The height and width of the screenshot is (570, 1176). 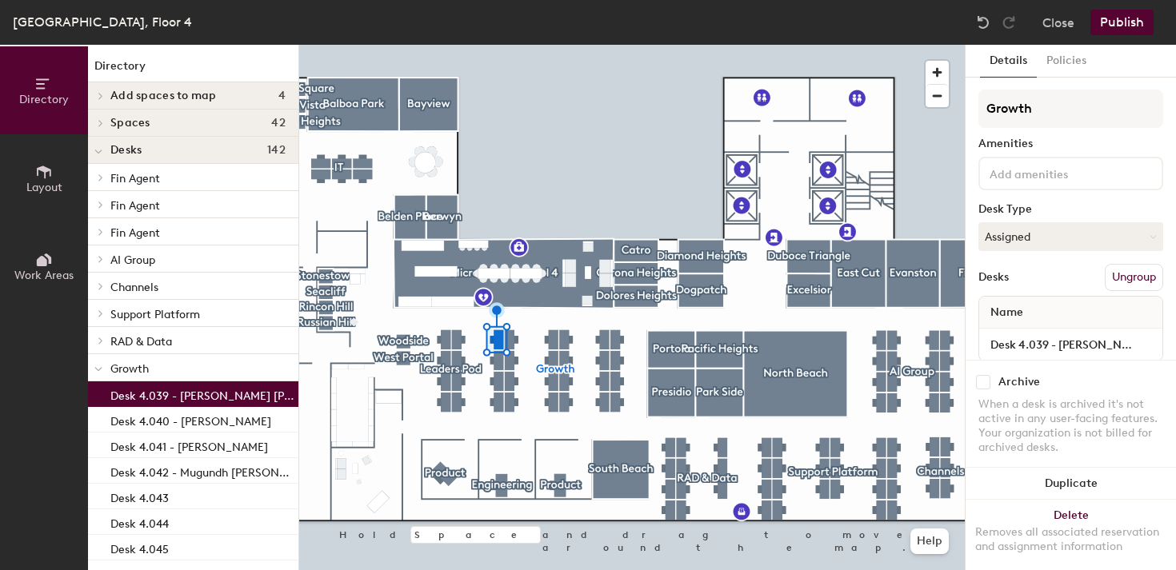 I want to click on button: Ungroup, so click(x=1133, y=278).